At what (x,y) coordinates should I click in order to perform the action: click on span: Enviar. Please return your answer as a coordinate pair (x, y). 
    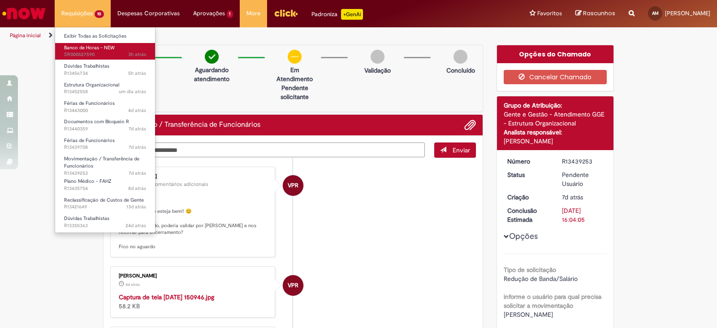
    Looking at the image, I should click on (461, 150).